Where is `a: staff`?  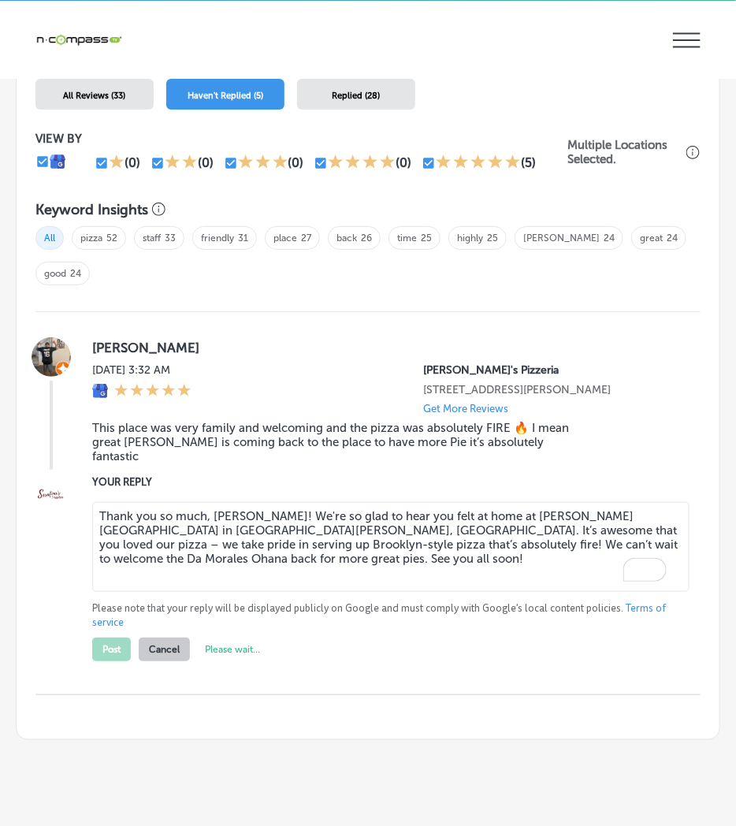 a: staff is located at coordinates (151, 238).